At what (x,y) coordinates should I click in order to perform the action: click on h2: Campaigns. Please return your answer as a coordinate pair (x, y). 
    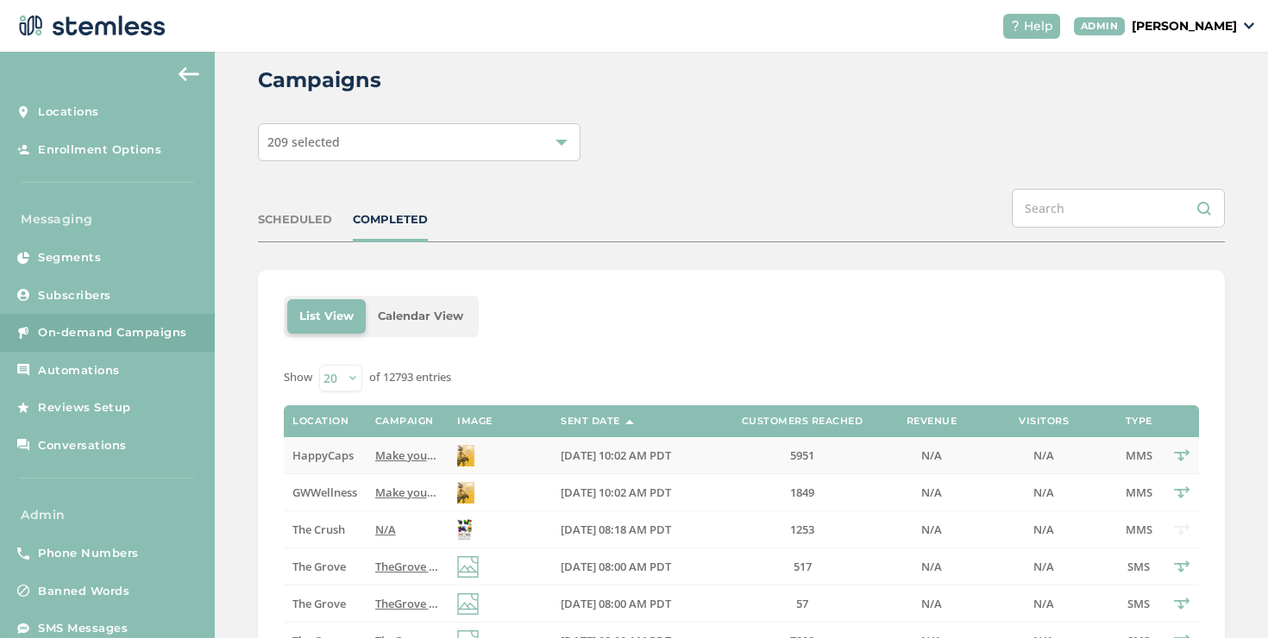
    Looking at the image, I should click on (319, 80).